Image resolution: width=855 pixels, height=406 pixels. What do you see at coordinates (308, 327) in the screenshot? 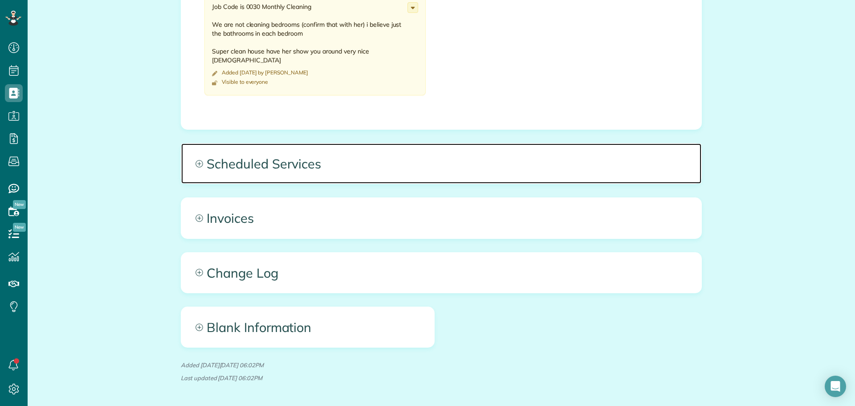
I see `a: Blank Information` at bounding box center [308, 327].